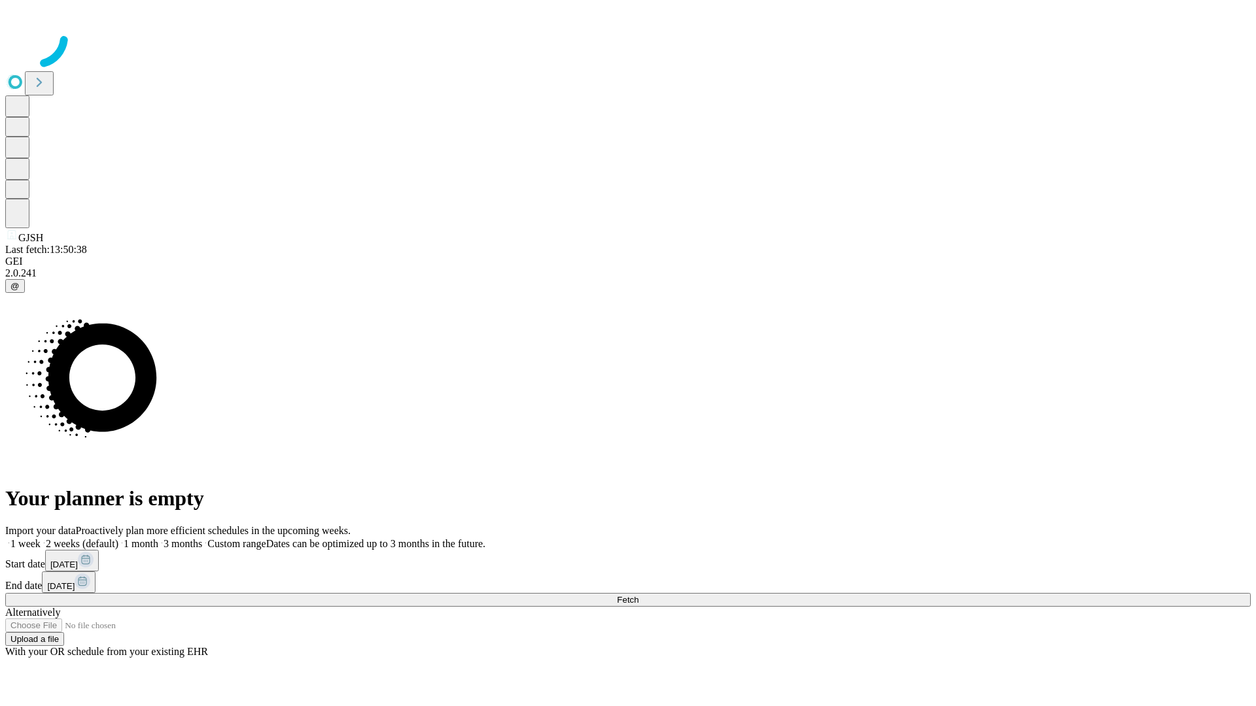 The height and width of the screenshot is (706, 1256). What do you see at coordinates (182, 544) in the screenshot?
I see `span: 3 months` at bounding box center [182, 544].